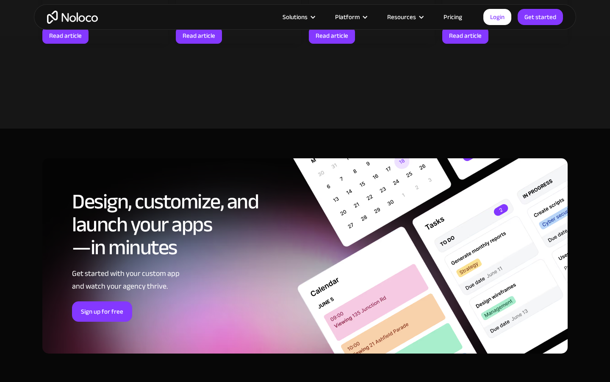 This screenshot has height=382, width=610. What do you see at coordinates (179, 224) in the screenshot?
I see `h2: Design, customize, and launch your apps —in minutes` at bounding box center [179, 224].